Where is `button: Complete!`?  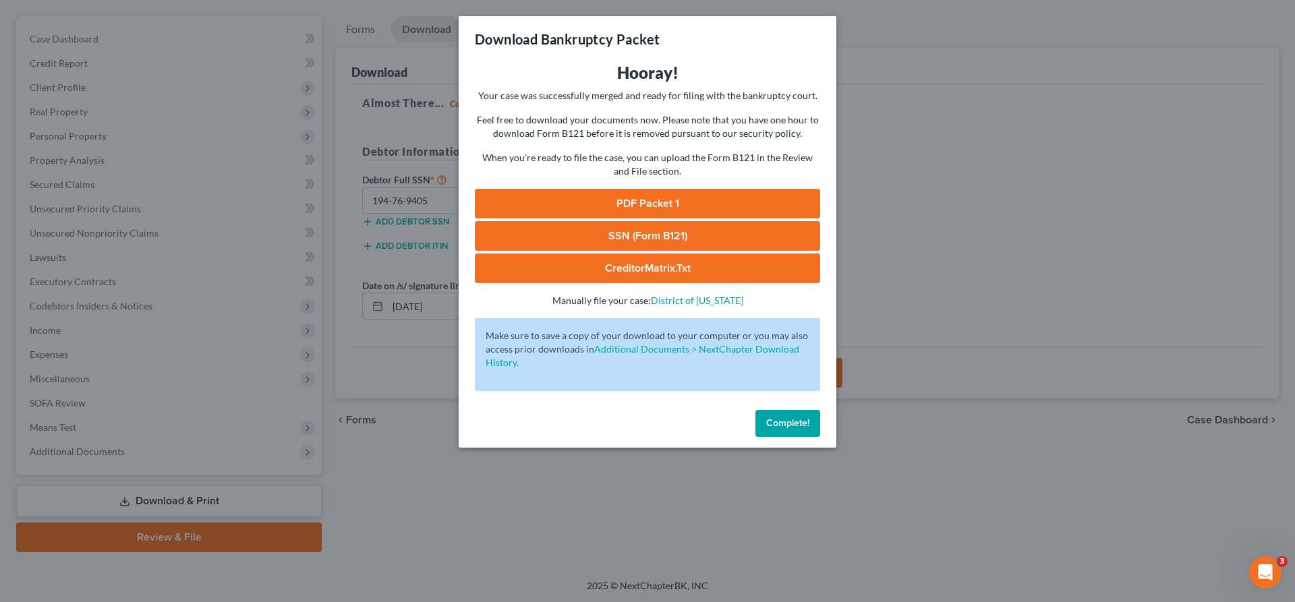
button: Complete! is located at coordinates (788, 423).